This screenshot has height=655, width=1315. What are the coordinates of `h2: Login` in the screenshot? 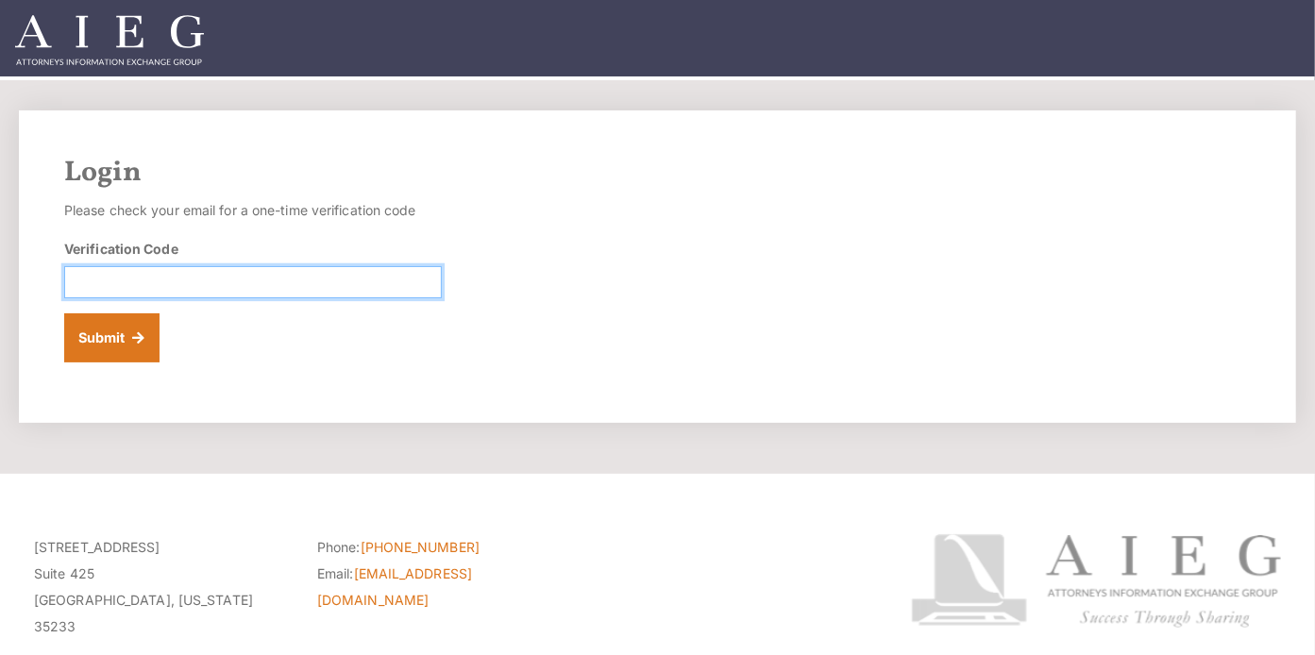 It's located at (657, 173).